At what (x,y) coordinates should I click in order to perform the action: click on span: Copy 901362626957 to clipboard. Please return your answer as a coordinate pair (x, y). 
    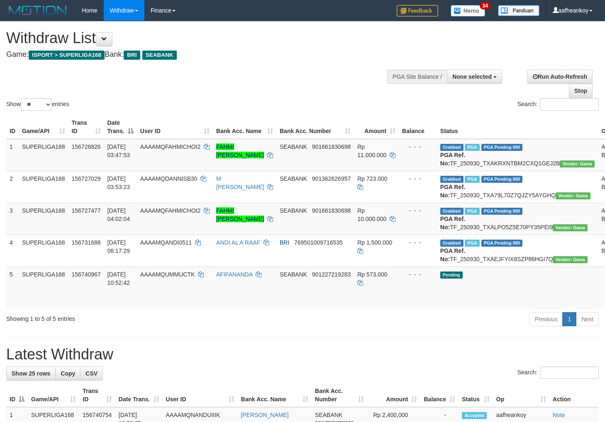
    Looking at the image, I should click on (331, 179).